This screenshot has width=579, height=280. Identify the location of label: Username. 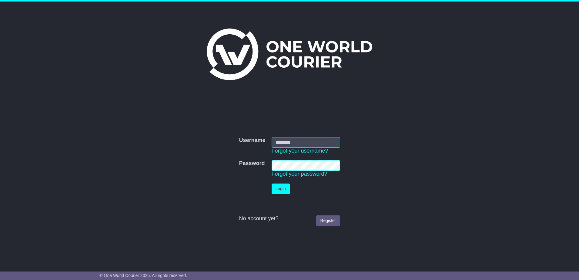
(252, 140).